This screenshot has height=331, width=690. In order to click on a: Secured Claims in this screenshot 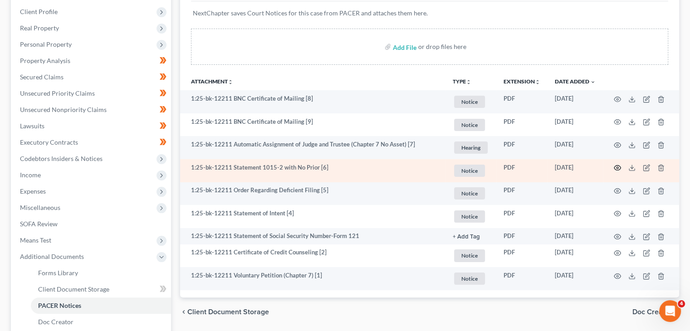, I will do `click(92, 77)`.